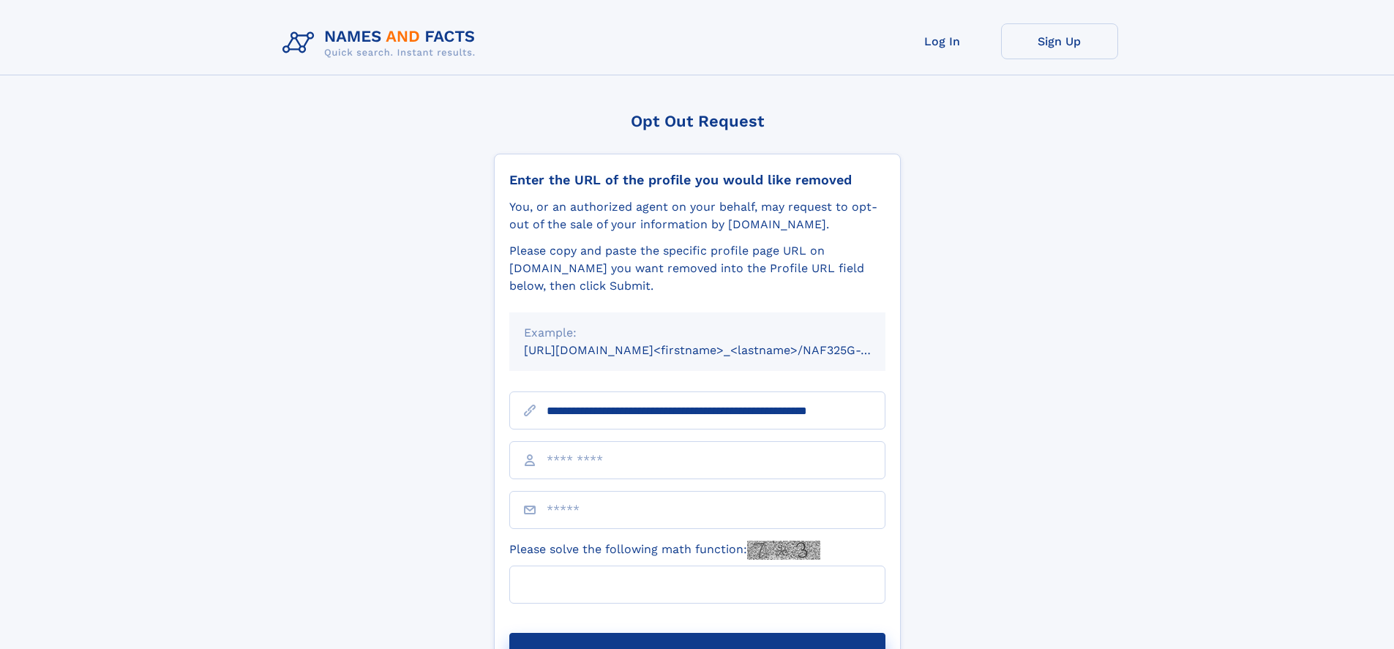 The image size is (1394, 649). I want to click on img: Logo Names and Facts, so click(382, 43).